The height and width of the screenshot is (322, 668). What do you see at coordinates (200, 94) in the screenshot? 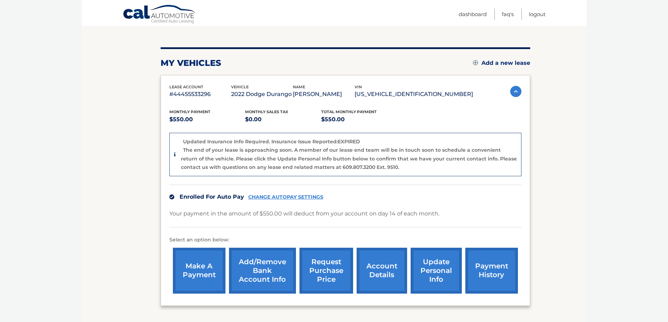
I see `p: #44455533296` at bounding box center [200, 94].